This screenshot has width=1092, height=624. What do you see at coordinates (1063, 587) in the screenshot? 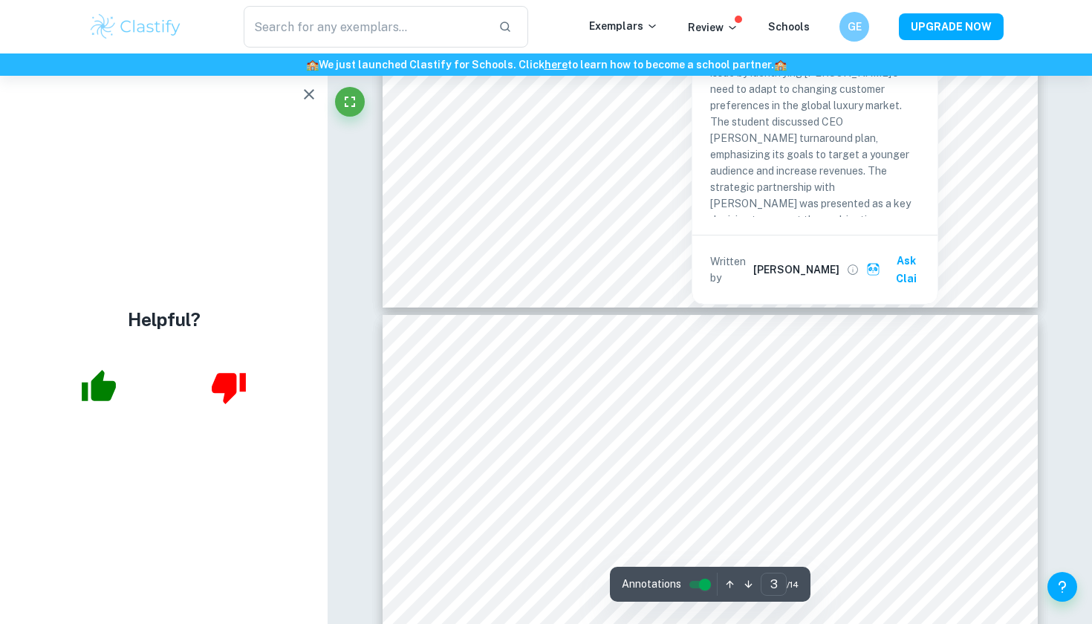
I see `button: Help and Feedback` at bounding box center [1063, 587].